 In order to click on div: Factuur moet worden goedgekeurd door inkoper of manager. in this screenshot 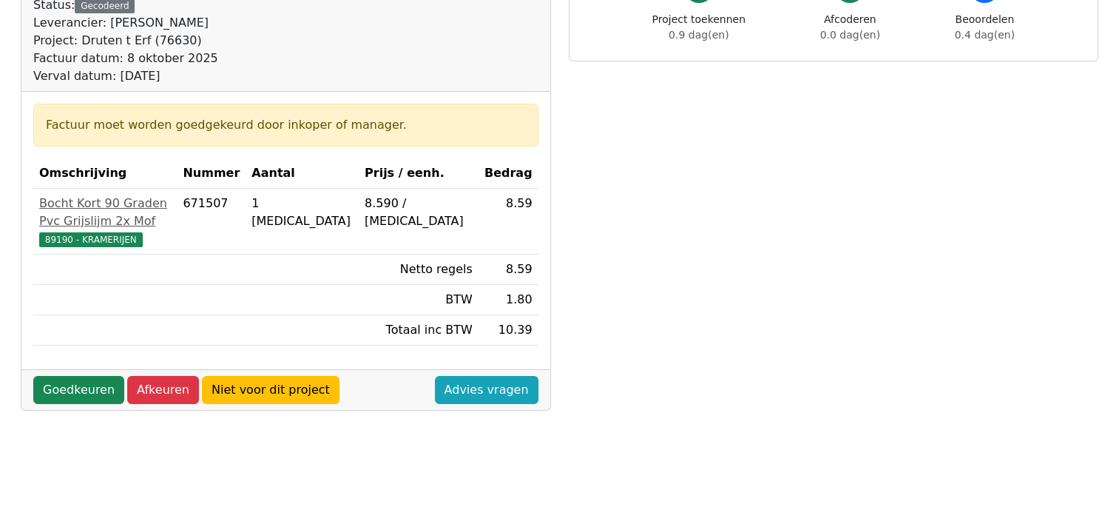, I will do `click(286, 125)`.